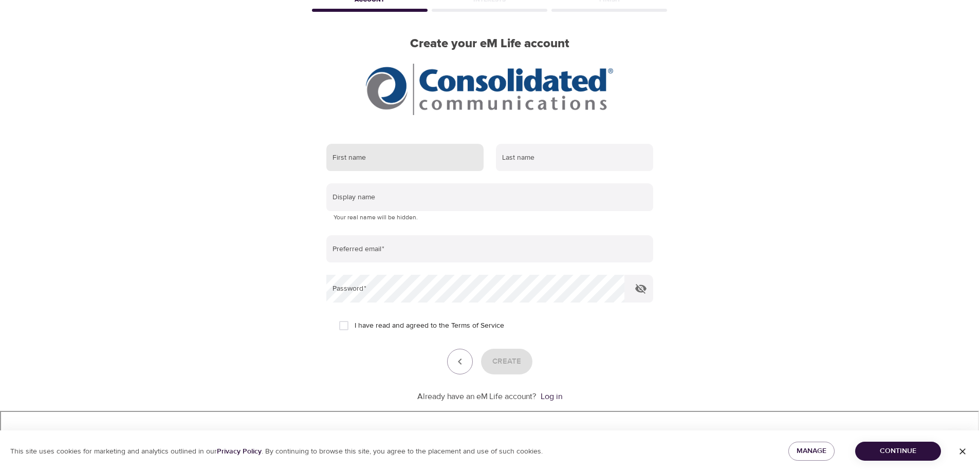 Image resolution: width=979 pixels, height=472 pixels. I want to click on button: Continue, so click(898, 451).